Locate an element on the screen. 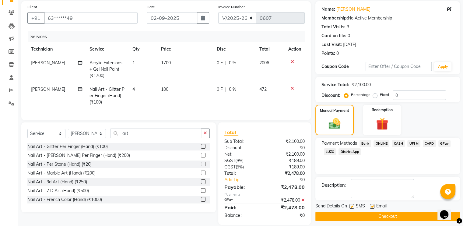 This screenshot has height=226, width=463. span: LUZO is located at coordinates (330, 152).